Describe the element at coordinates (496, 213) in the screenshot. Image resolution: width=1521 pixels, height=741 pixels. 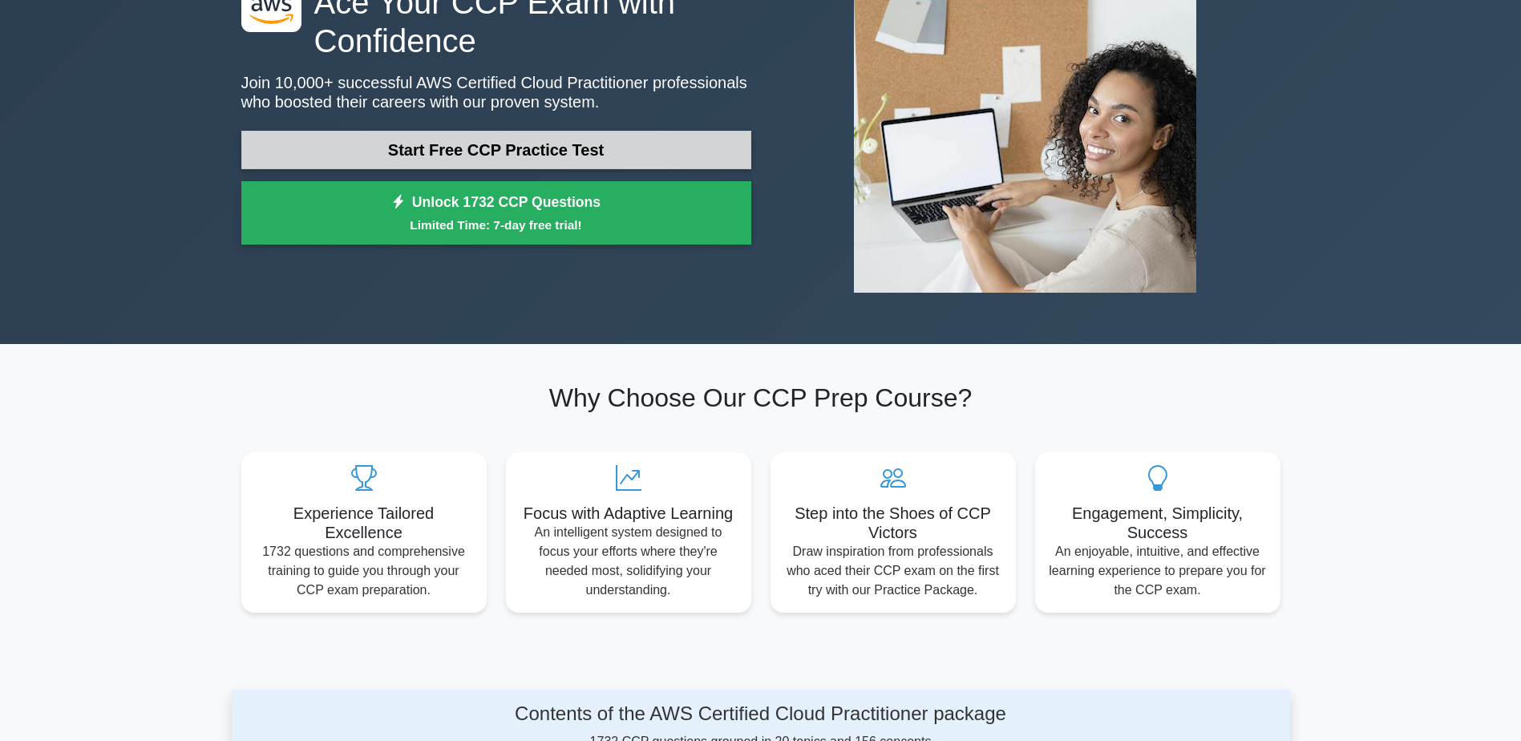
I see `a: Unlock 1732 CCP QuestionsLimited Time: 7-day free trial!` at that location.